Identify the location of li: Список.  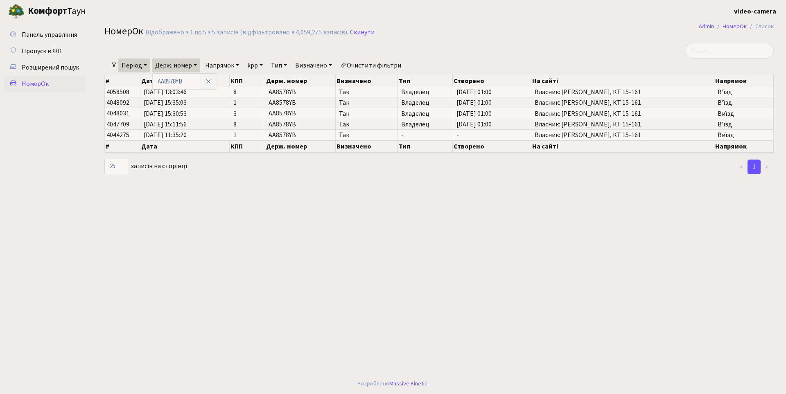
(760, 27).